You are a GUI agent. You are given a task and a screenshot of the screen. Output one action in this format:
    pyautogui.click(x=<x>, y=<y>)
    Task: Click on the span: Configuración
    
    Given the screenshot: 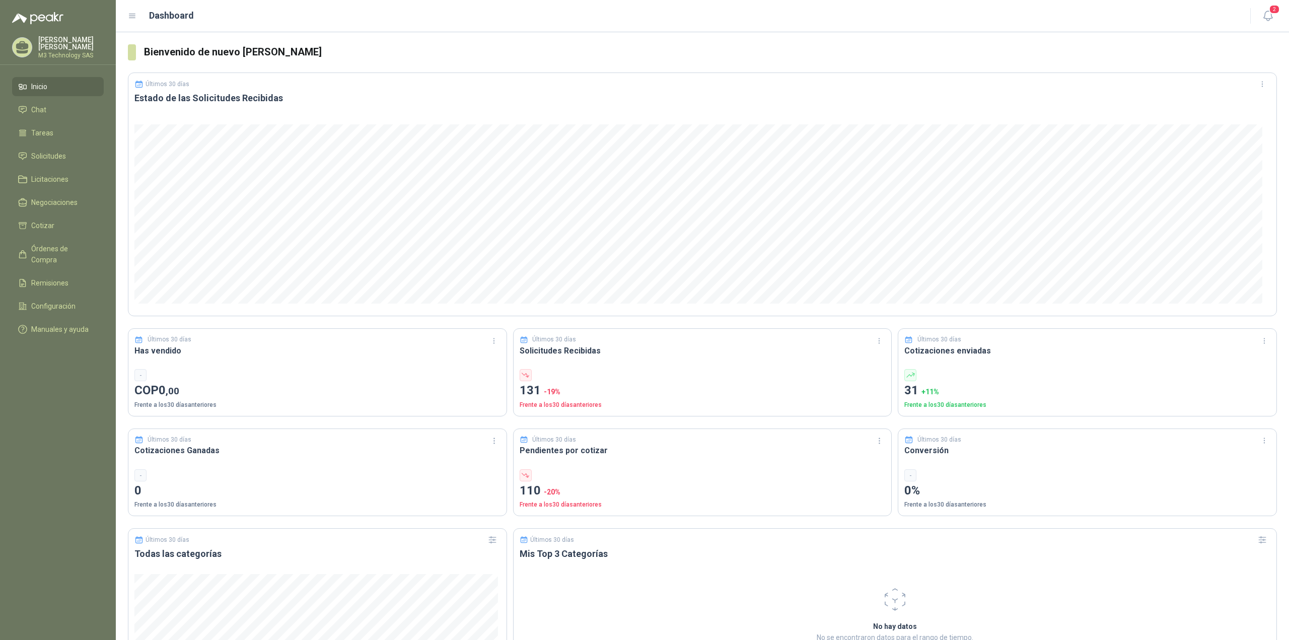 What is the action you would take?
    pyautogui.click(x=53, y=306)
    